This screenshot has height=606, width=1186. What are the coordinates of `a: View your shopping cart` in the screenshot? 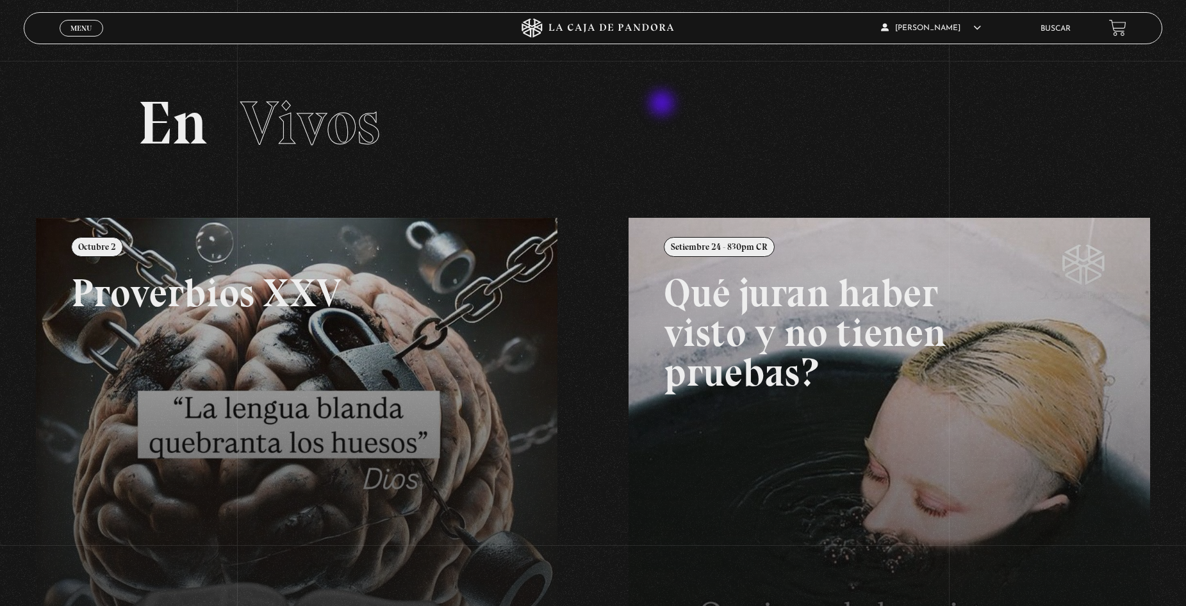 It's located at (1118, 28).